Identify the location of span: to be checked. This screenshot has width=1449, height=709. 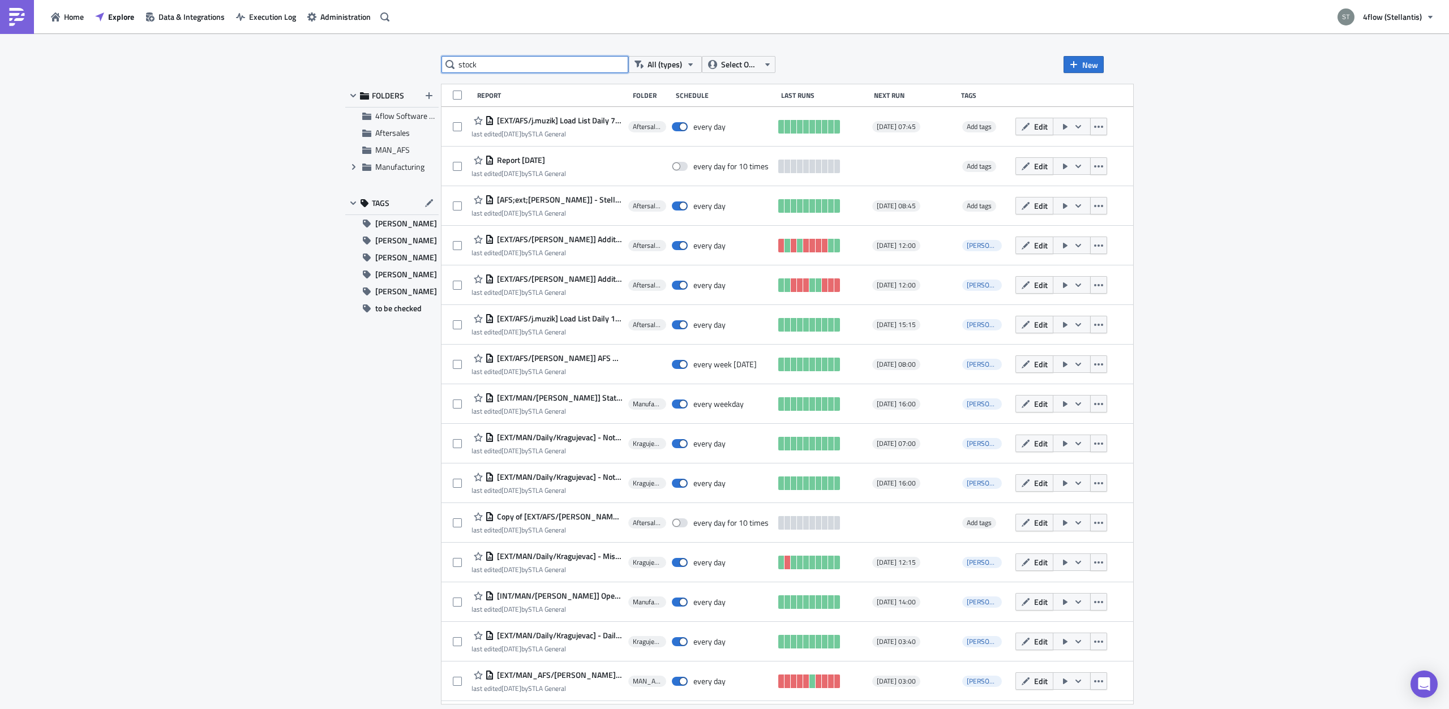
(398, 308).